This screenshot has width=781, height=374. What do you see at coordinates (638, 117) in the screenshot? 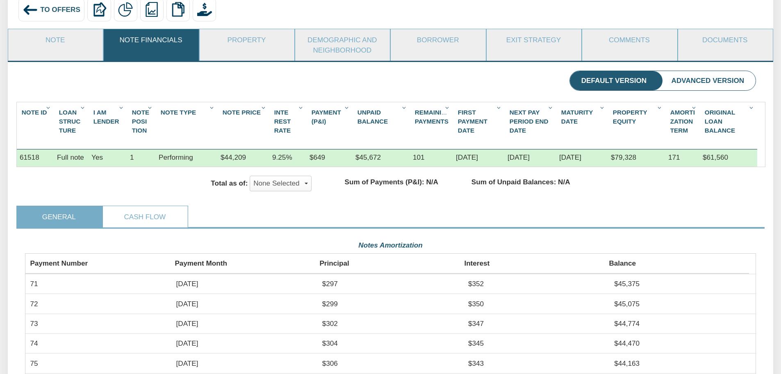
I see `div: Property Equity Sort None` at bounding box center [638, 117].